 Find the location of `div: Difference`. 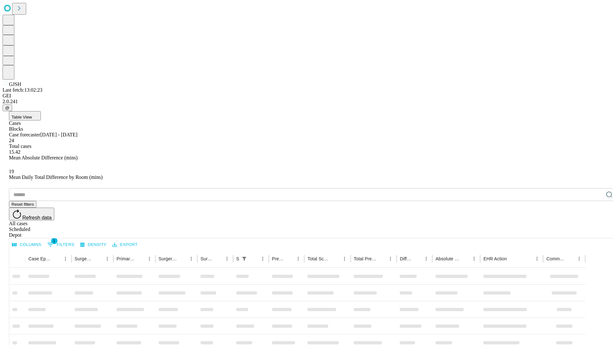

div: Difference is located at coordinates (406, 259).